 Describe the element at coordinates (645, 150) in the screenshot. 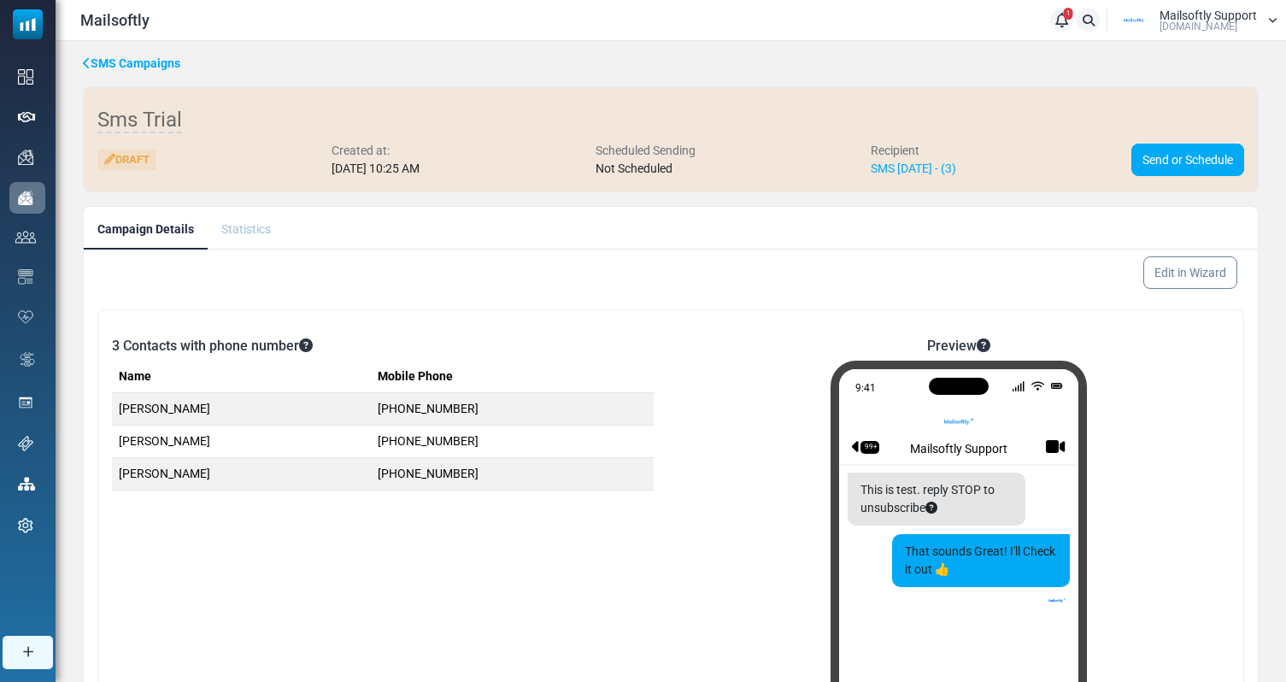

I see `div: Scheduled Sending` at that location.